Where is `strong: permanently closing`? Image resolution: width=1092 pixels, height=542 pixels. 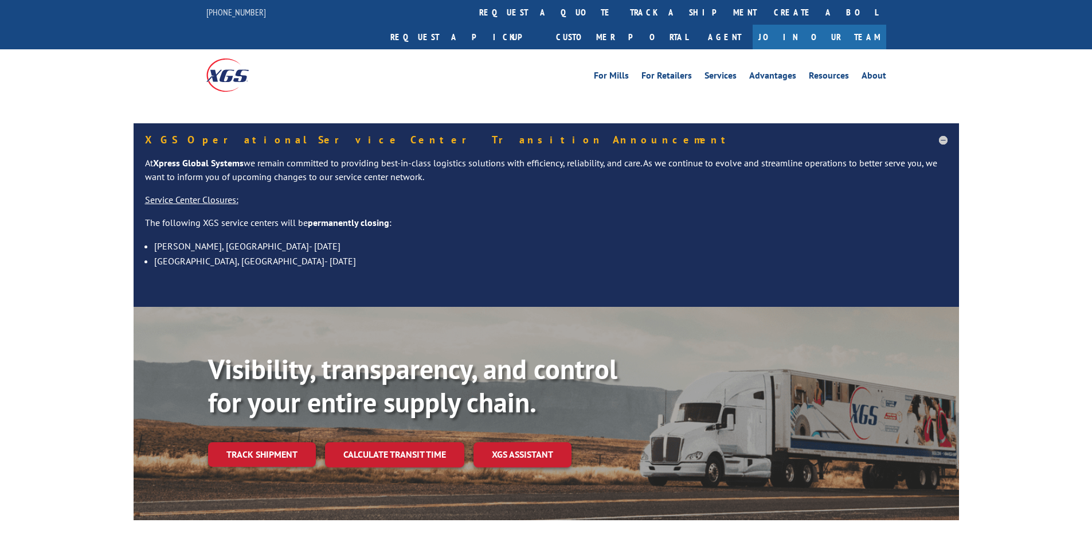
strong: permanently closing is located at coordinates (348, 222).